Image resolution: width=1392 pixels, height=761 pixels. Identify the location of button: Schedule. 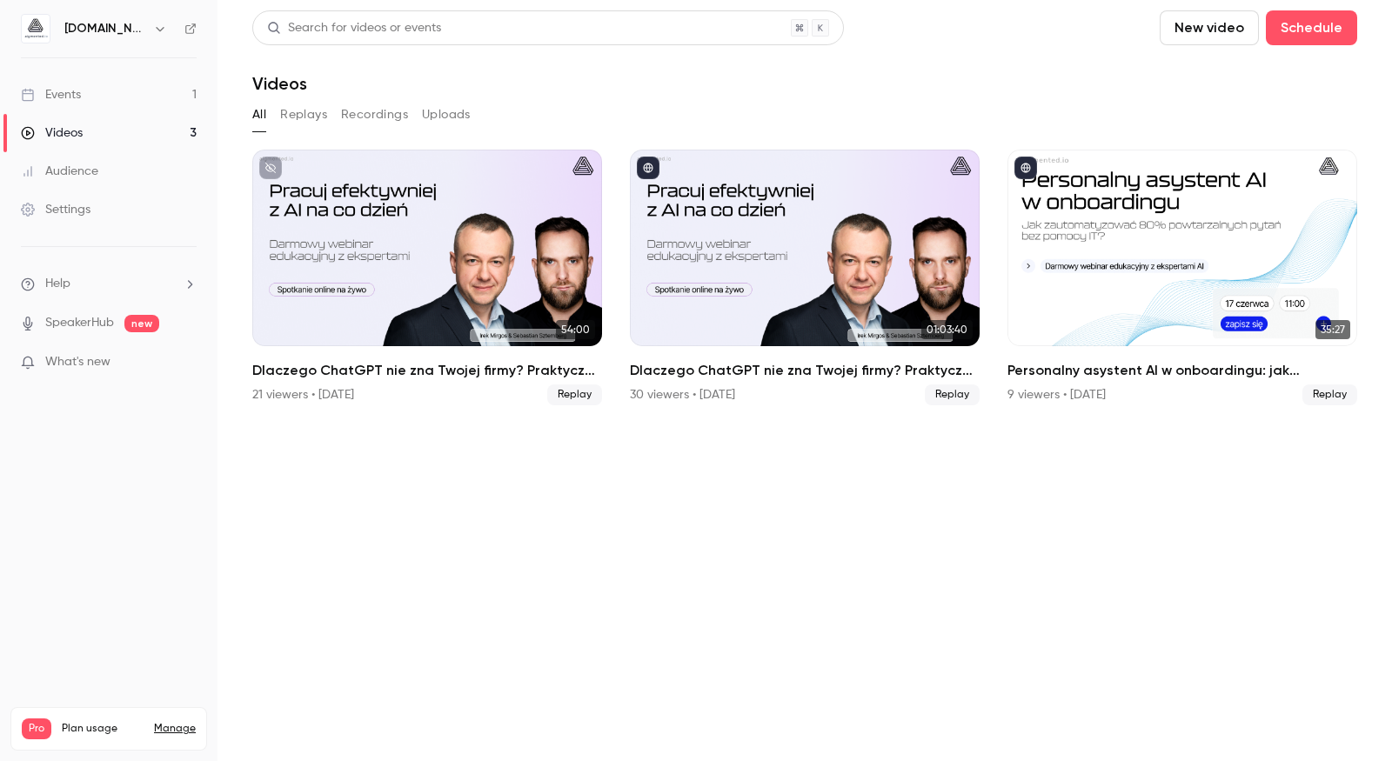
(1311, 28).